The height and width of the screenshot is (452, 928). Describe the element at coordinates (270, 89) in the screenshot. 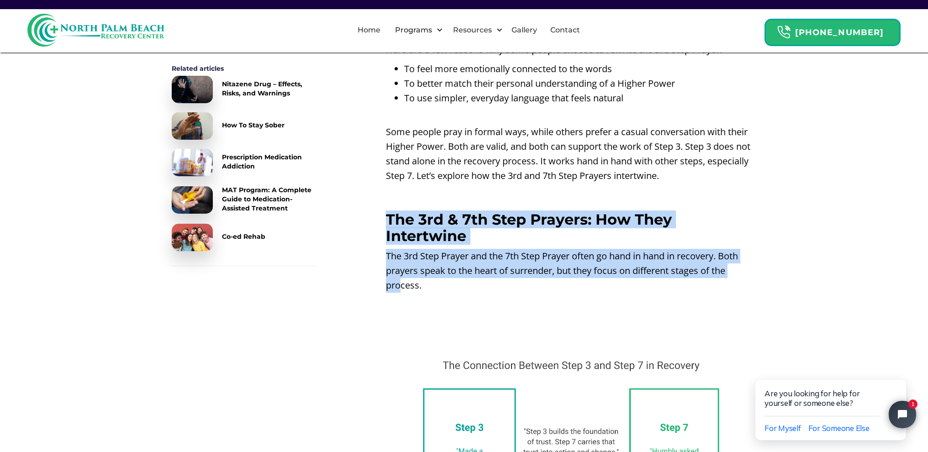

I see `div: Nitazene Drug – Effects, Risks, and Warnings` at that location.